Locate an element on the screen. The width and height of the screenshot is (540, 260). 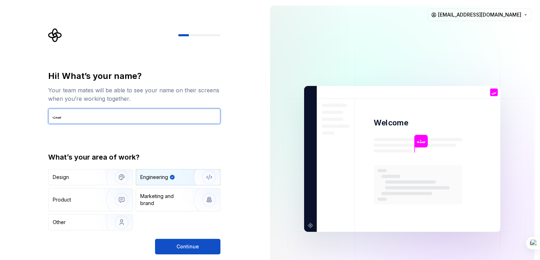
input: Han Solo is located at coordinates (134, 116).